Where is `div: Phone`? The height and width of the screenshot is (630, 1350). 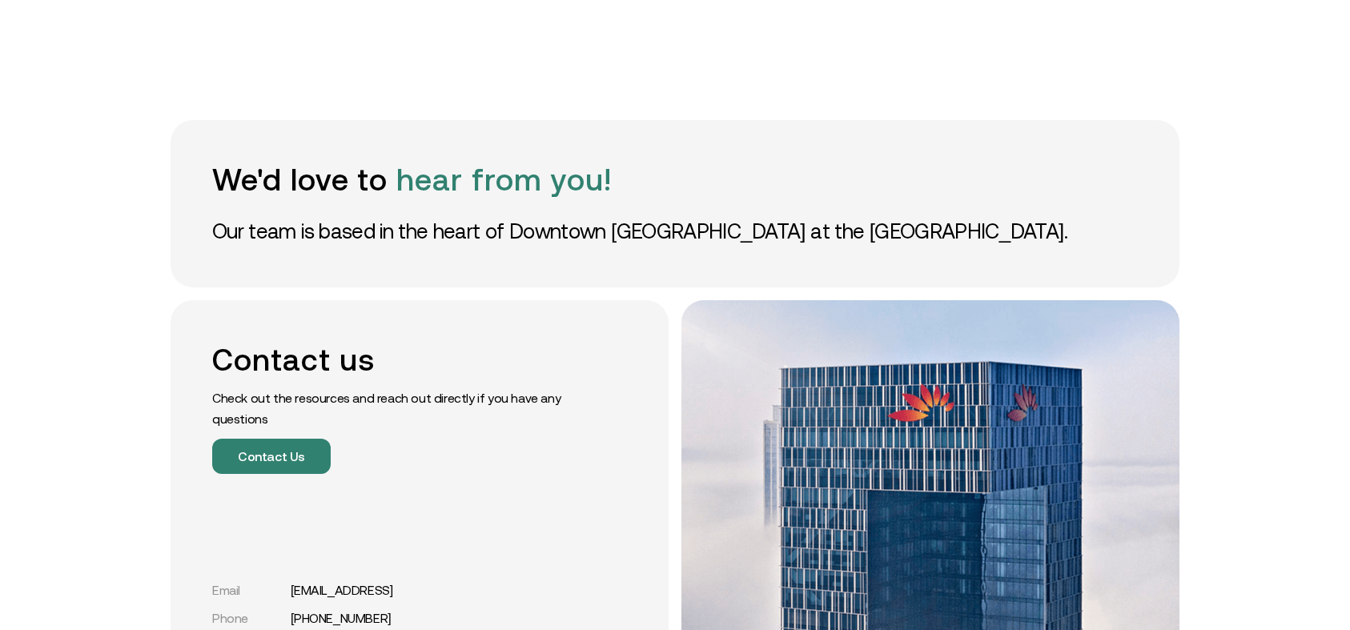 div: Phone is located at coordinates (248, 618).